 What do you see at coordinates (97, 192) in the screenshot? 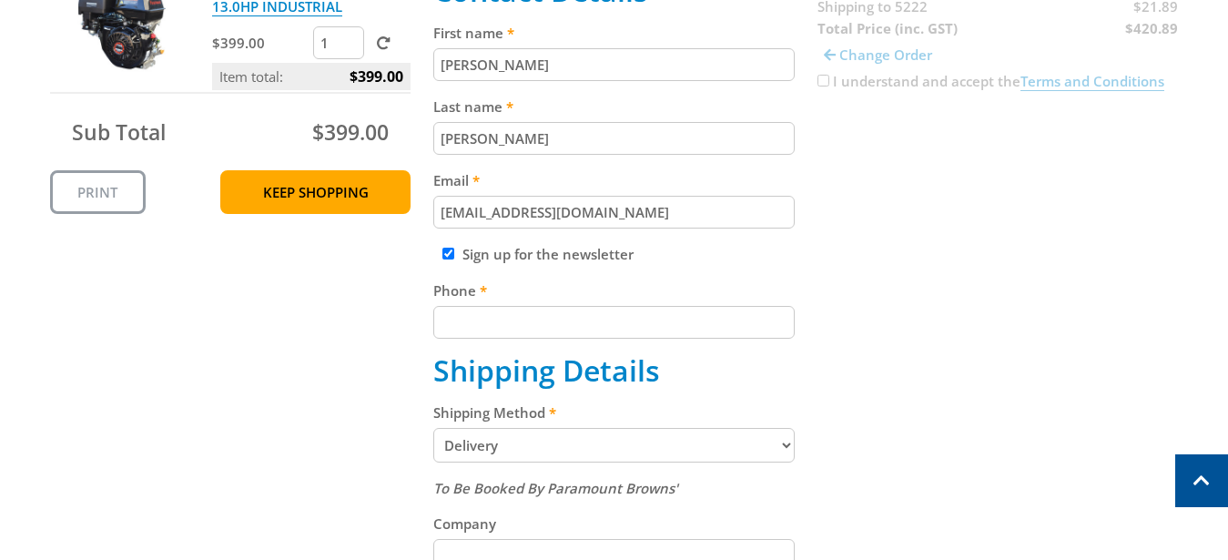
I see `a: Print` at bounding box center [97, 192].